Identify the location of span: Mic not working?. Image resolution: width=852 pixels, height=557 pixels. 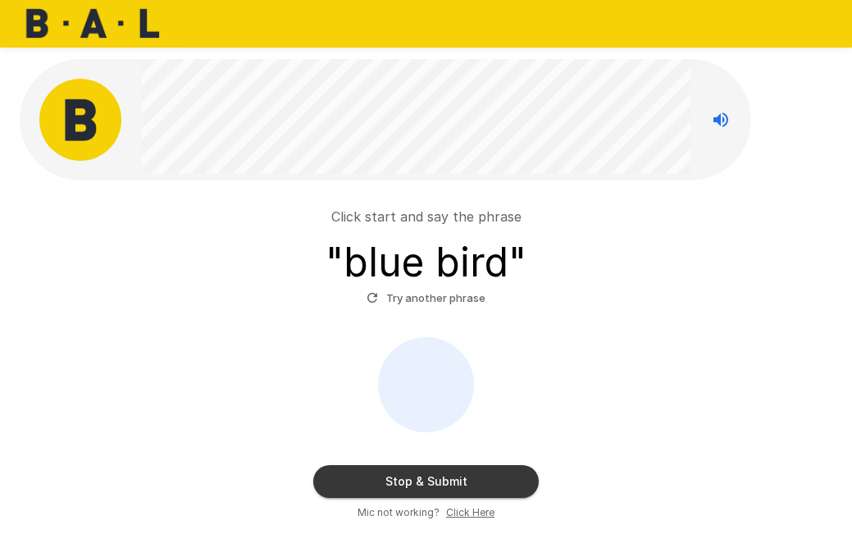
(399, 513).